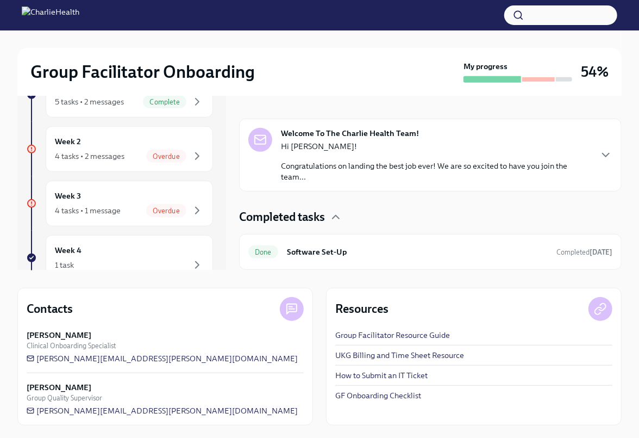 This screenshot has height=438, width=639. What do you see at coordinates (120, 258) in the screenshot?
I see `a: Week 41 task` at bounding box center [120, 258].